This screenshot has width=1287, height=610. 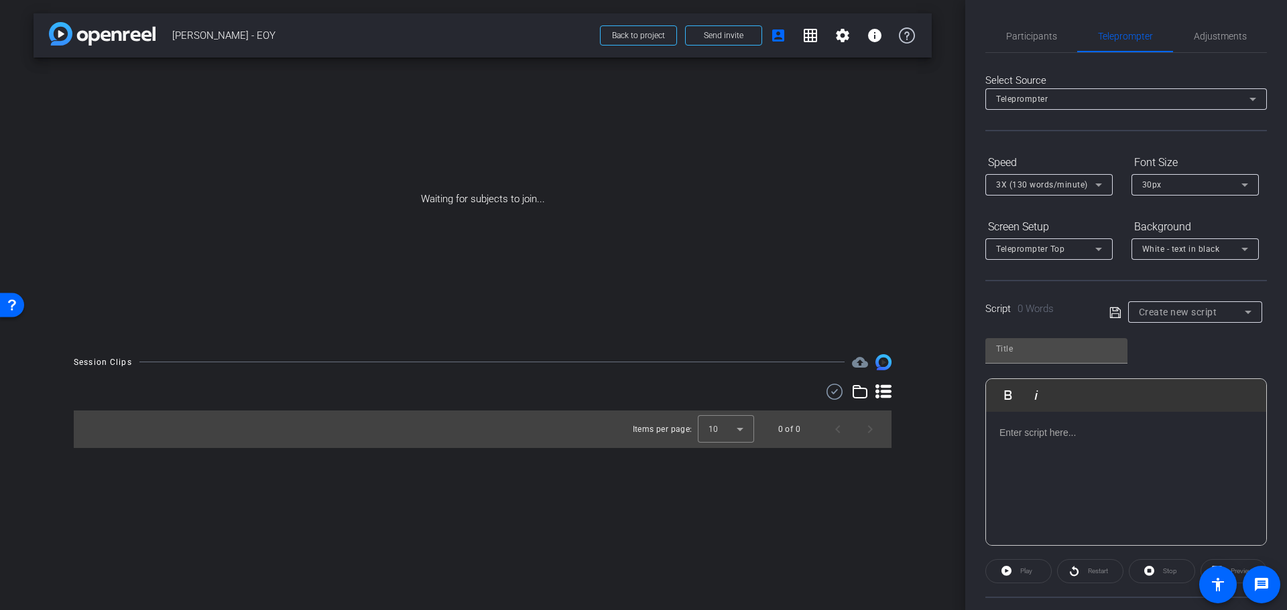 I want to click on img: Session clips, so click(x=883, y=363).